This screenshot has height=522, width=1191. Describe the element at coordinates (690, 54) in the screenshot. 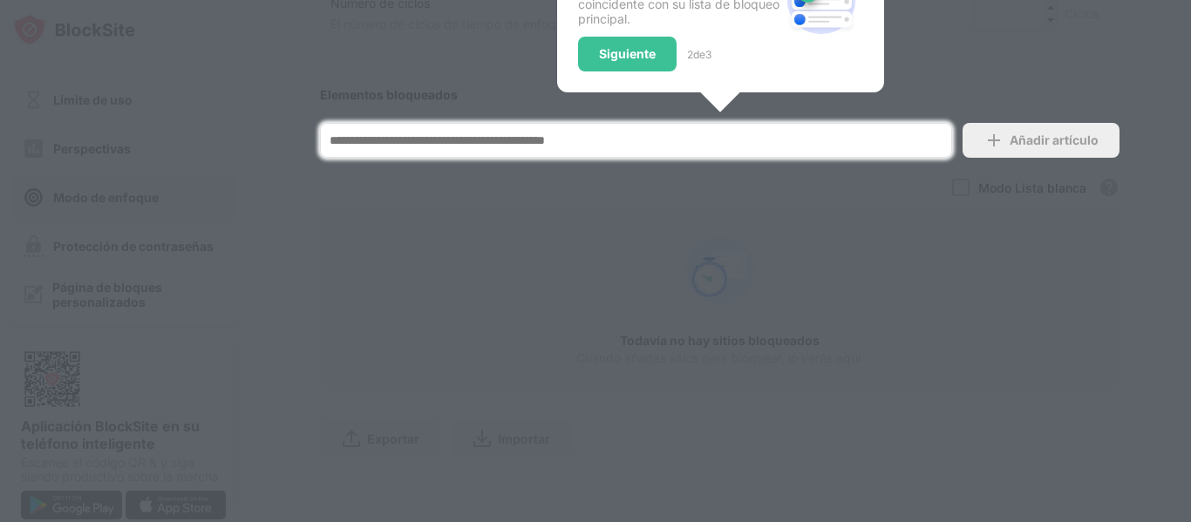

I see `font: 2` at that location.